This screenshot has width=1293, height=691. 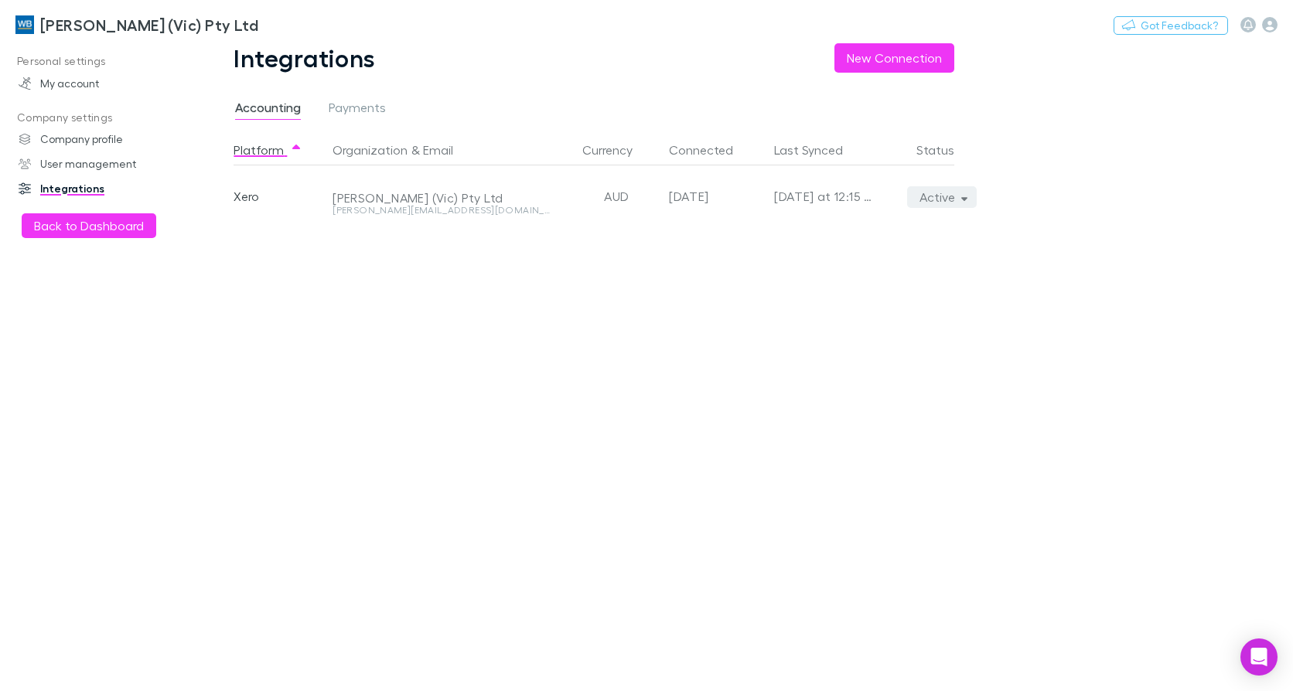 What do you see at coordinates (25, 25) in the screenshot?
I see `img: William Buck (Vic) Pty Ltd's Logo` at bounding box center [25, 25].